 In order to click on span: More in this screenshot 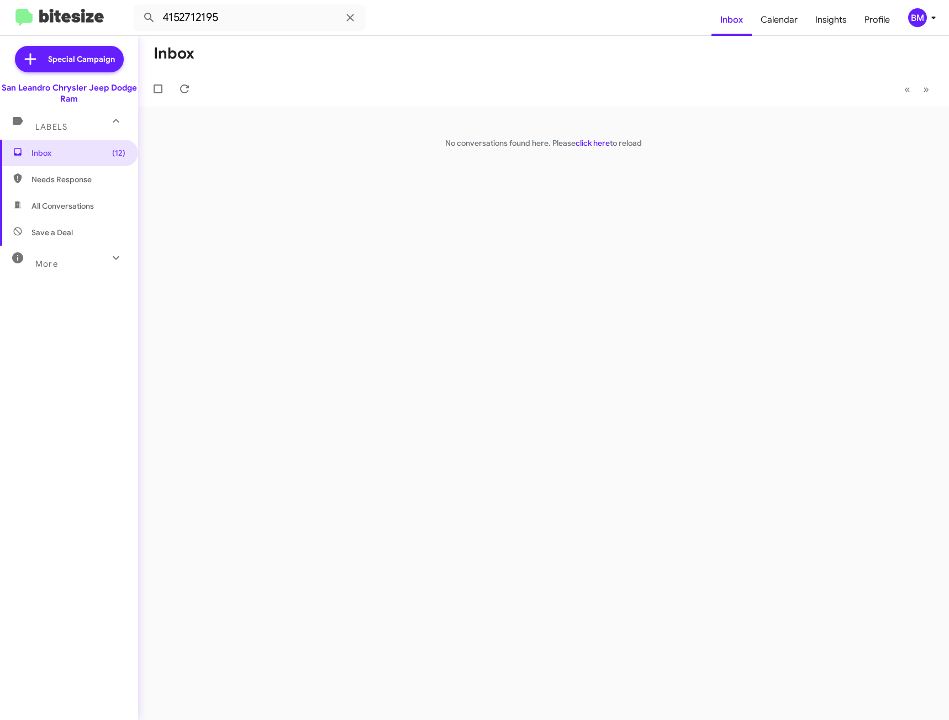, I will do `click(46, 264)`.